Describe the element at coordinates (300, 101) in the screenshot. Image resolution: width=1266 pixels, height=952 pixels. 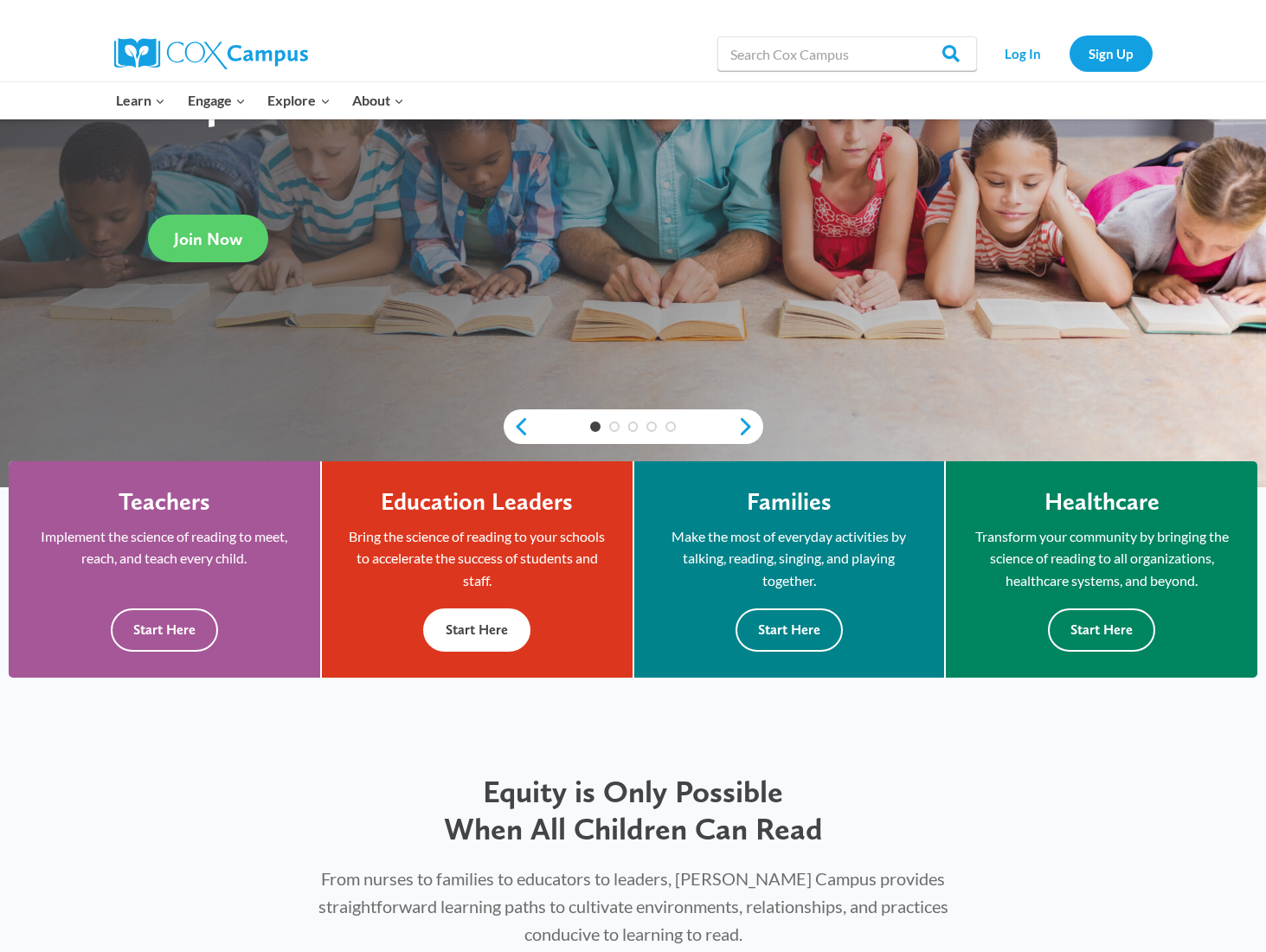
I see `button: Child menu of Explore` at that location.